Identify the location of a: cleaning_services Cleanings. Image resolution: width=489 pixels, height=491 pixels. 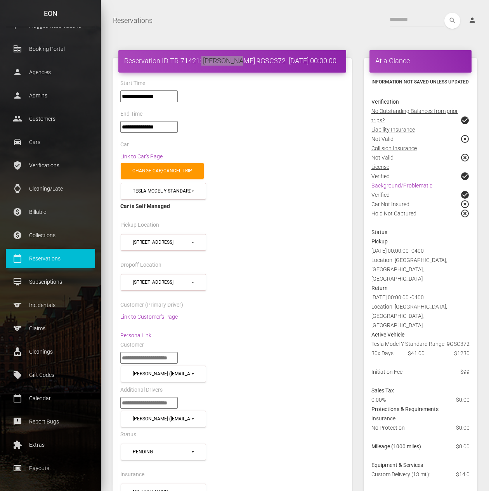
(50, 351).